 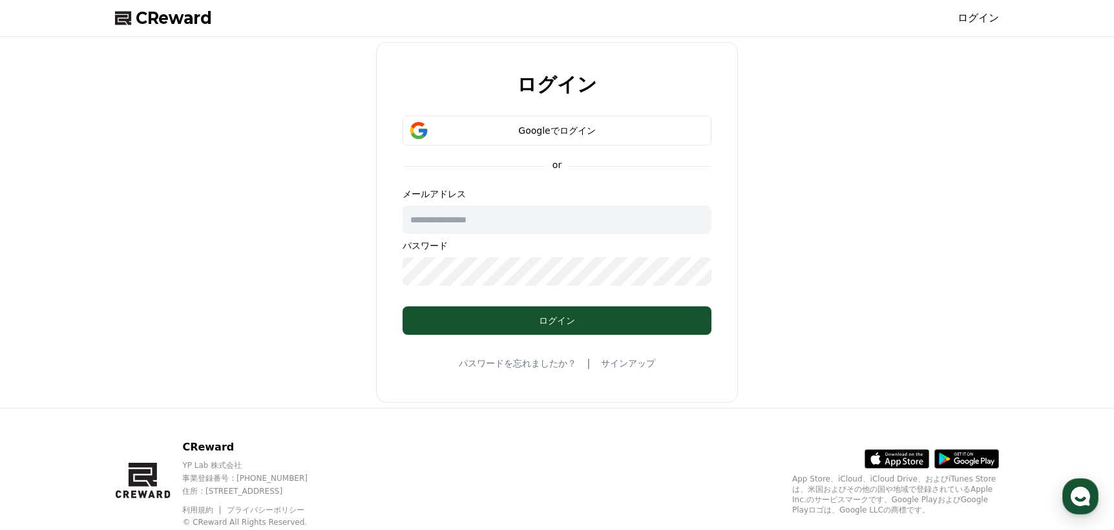 I want to click on button: ログイン, so click(x=557, y=320).